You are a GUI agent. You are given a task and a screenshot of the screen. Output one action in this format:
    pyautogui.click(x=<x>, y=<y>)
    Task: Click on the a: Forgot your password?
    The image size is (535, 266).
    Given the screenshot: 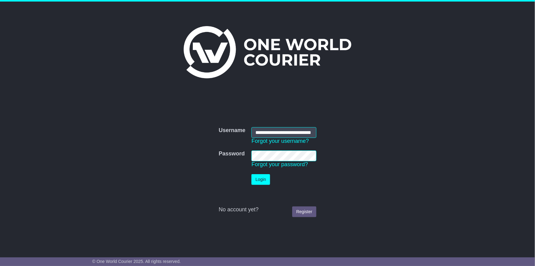 What is the action you would take?
    pyautogui.click(x=280, y=164)
    